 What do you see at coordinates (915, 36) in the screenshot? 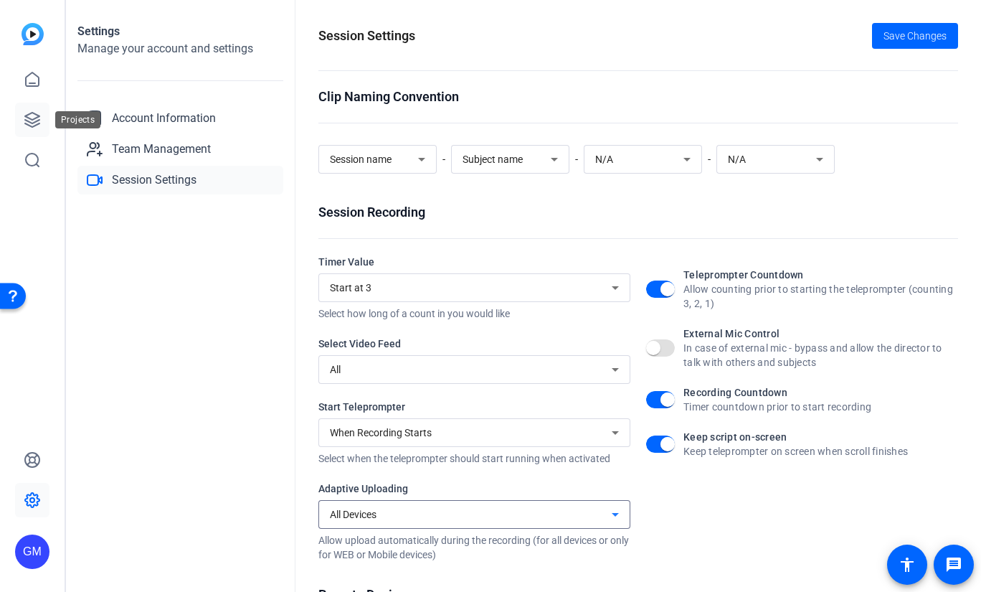
I see `button: Save Changes` at bounding box center [915, 36].